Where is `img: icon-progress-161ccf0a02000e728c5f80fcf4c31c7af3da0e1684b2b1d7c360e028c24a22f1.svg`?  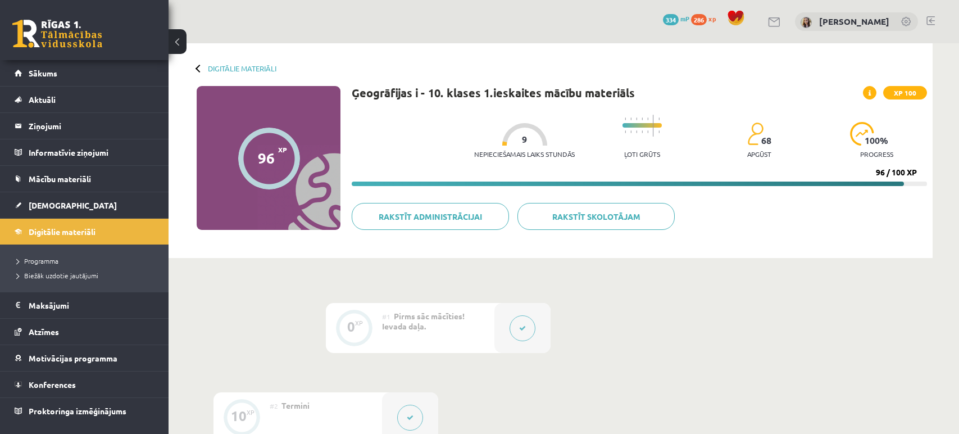 img: icon-progress-161ccf0a02000e728c5f80fcf4c31c7af3da0e1684b2b1d7c360e028c24a22f1.svg is located at coordinates (862, 134).